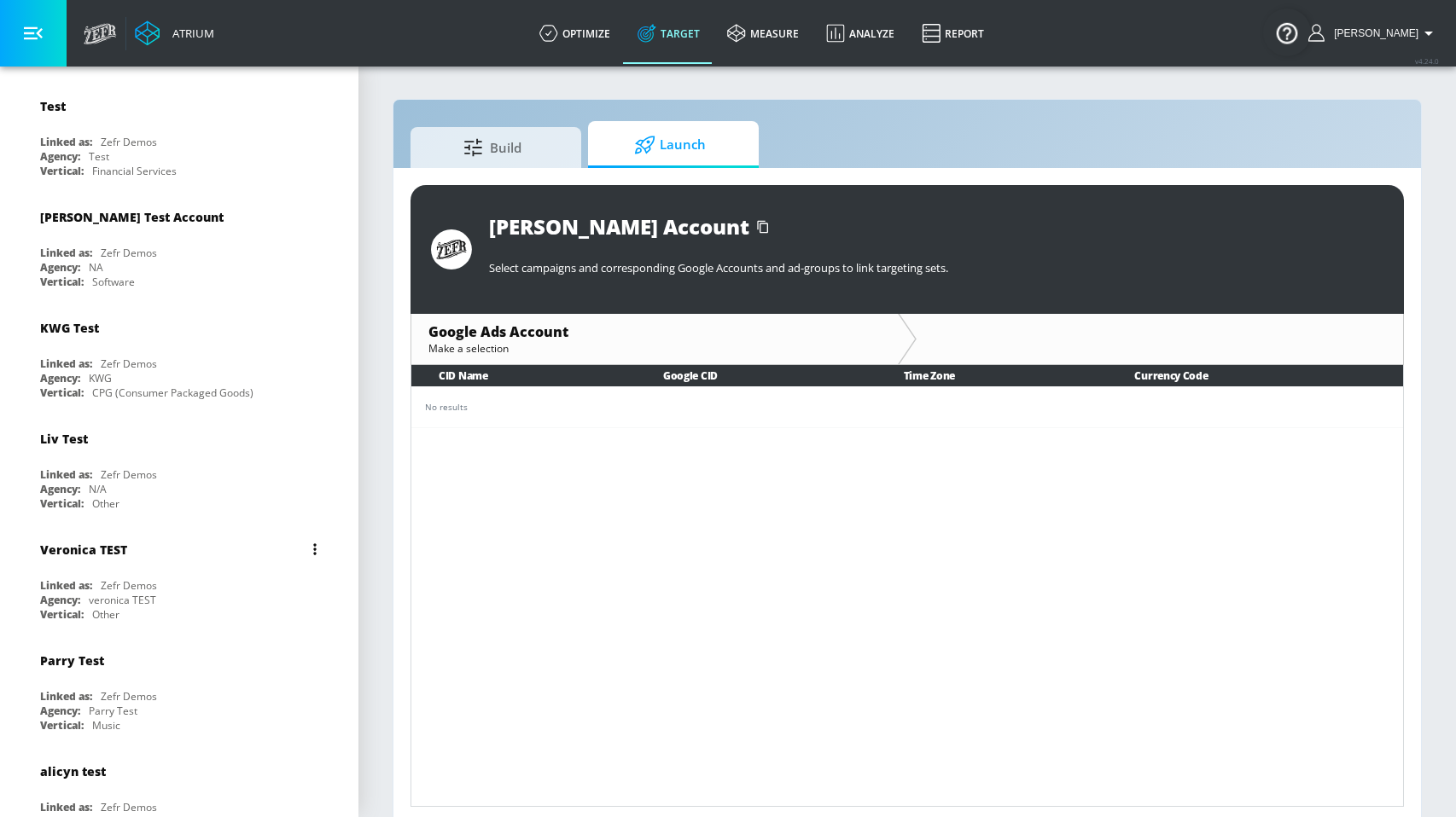  Describe the element at coordinates (1427, 61) in the screenshot. I see `span: v 4.24.0` at that location.